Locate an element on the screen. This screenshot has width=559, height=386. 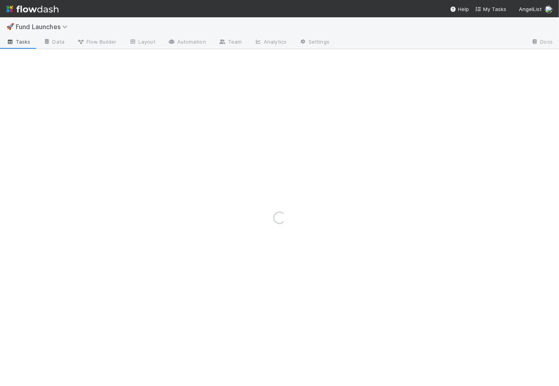
a: Data is located at coordinates (54, 42).